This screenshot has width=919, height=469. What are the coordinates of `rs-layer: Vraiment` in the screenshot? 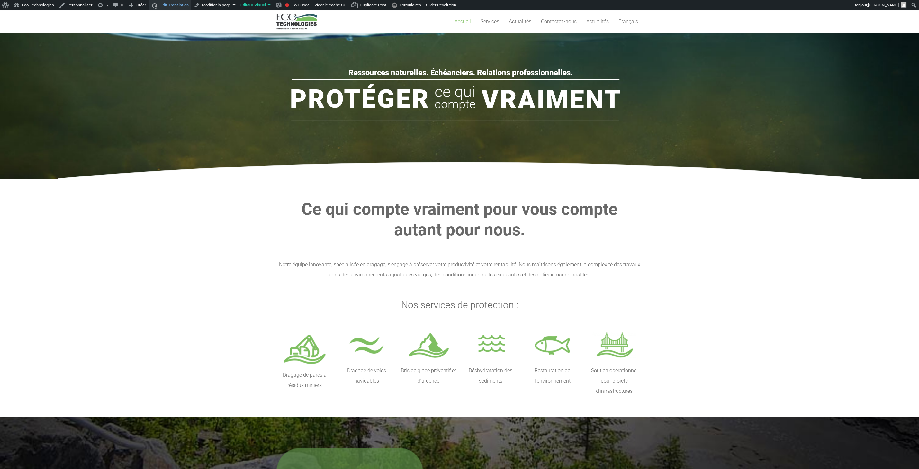 It's located at (552, 100).